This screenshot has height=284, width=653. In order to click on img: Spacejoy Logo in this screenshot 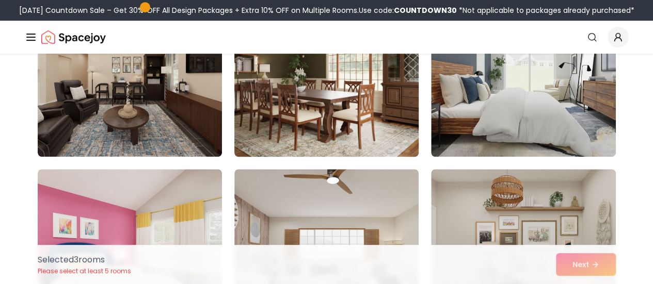, I will do `click(73, 37)`.